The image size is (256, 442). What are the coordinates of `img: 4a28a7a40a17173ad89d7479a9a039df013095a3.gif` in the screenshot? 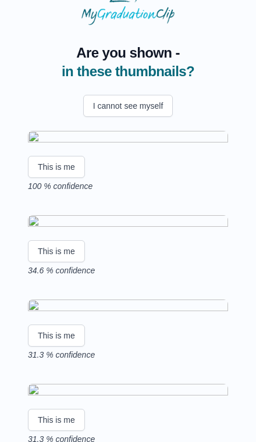 It's located at (128, 391).